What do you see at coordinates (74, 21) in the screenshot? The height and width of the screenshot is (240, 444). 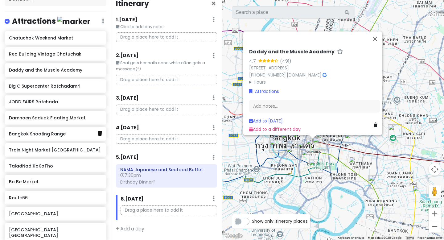 I see `img: marker` at bounding box center [74, 21].